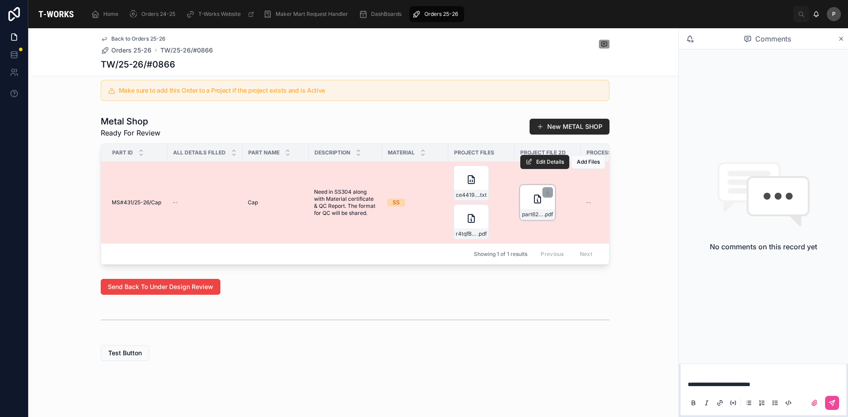  Describe the element at coordinates (345, 203) in the screenshot. I see `span: Need in SS304 along with Material certificate & QC Report. The format for QC will be shared.` at that location.